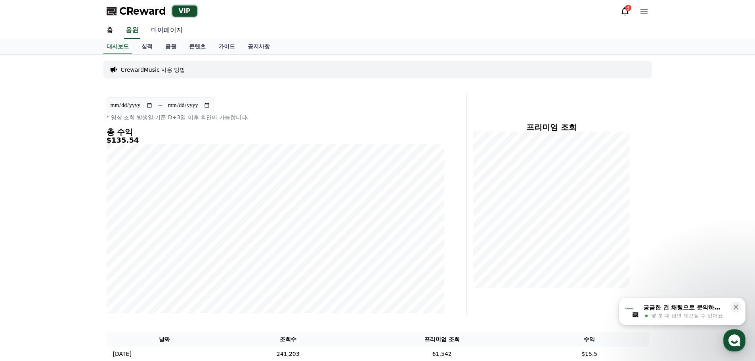  I want to click on a: 설정, so click(127, 261).